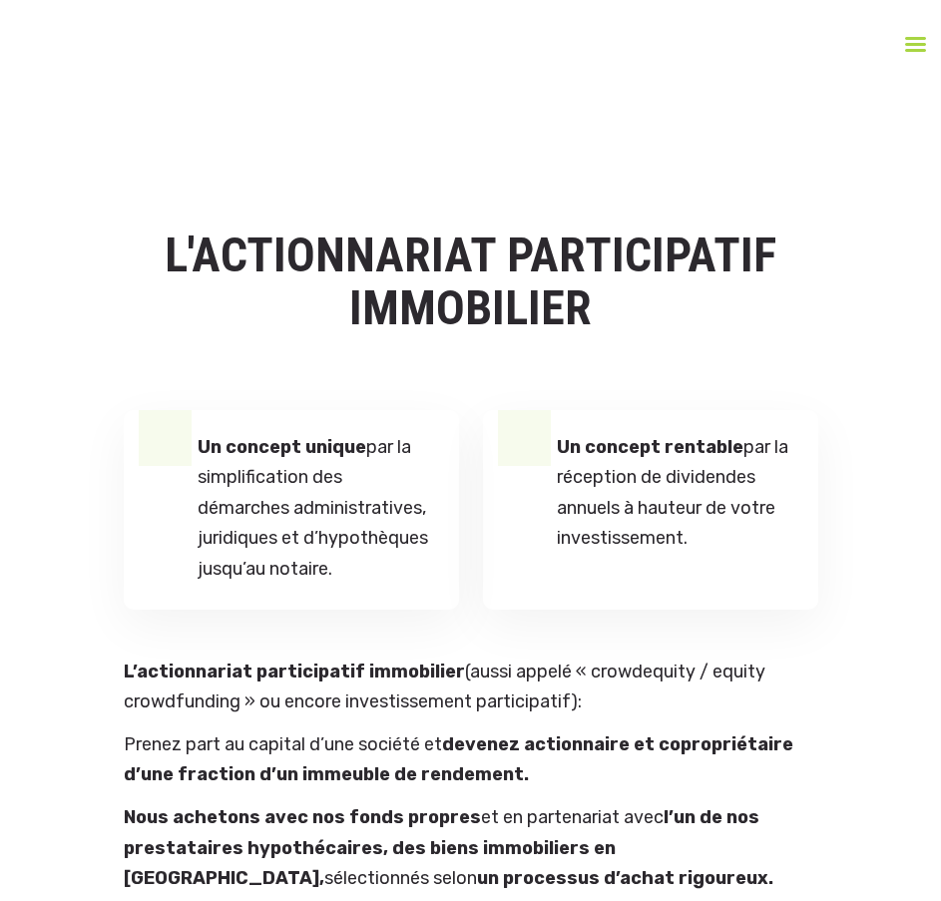 This screenshot has height=901, width=941. I want to click on h1: L'ACTIONNARIAT PARTICIPATIF IMMOBILIER, so click(471, 282).